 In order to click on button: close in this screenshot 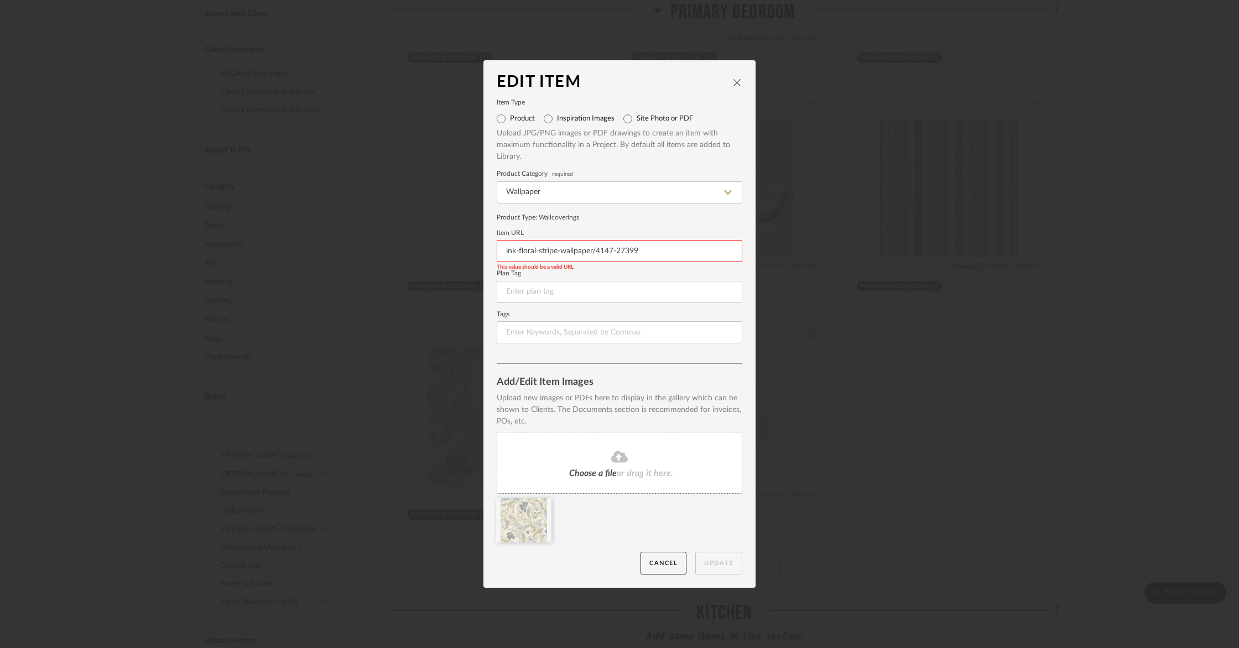, I will do `click(737, 82)`.